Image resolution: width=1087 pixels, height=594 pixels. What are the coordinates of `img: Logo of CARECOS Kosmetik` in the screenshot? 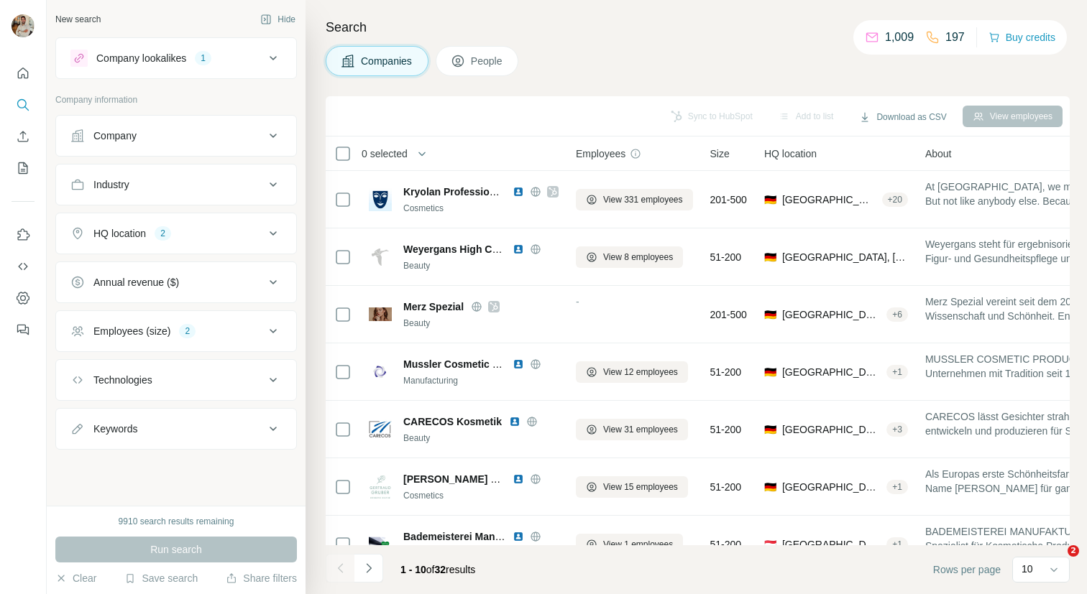 It's located at (380, 430).